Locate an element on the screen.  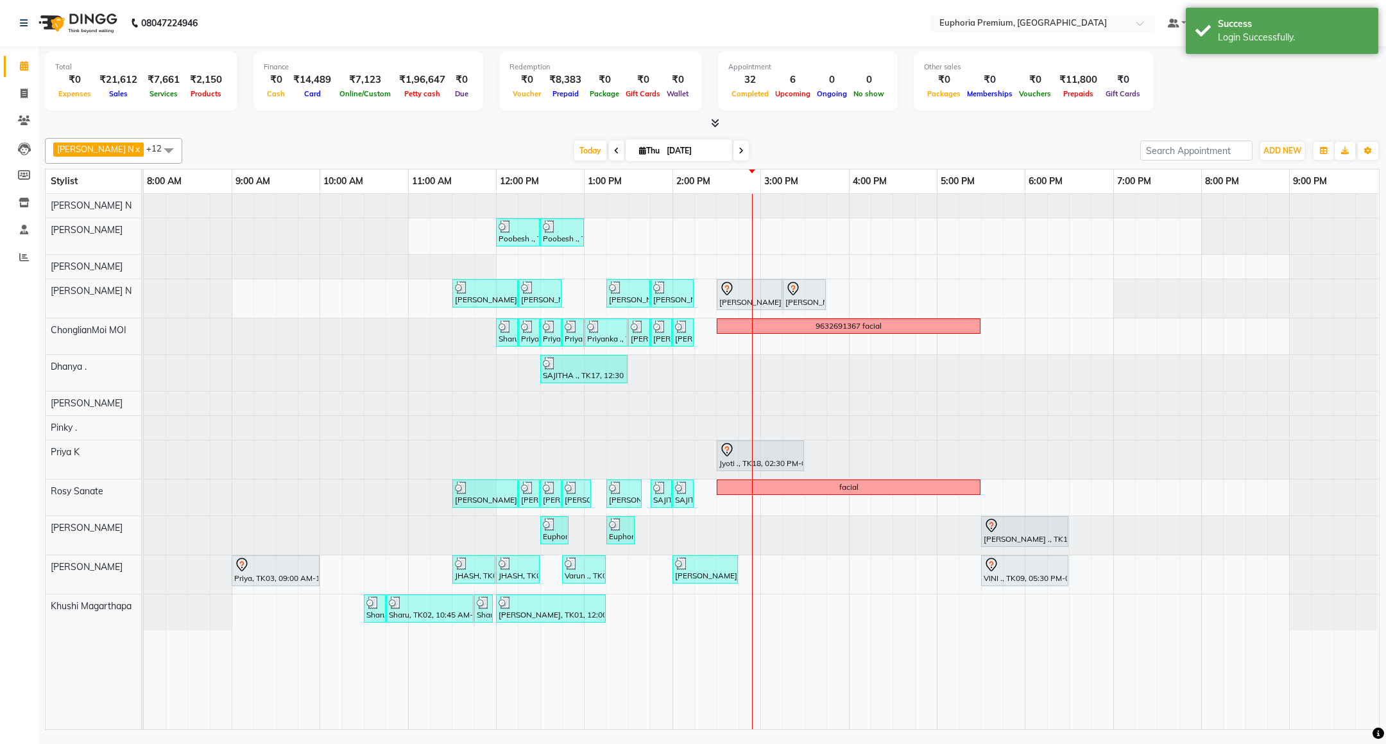
span: ChonglianMoi MOI is located at coordinates (89, 330).